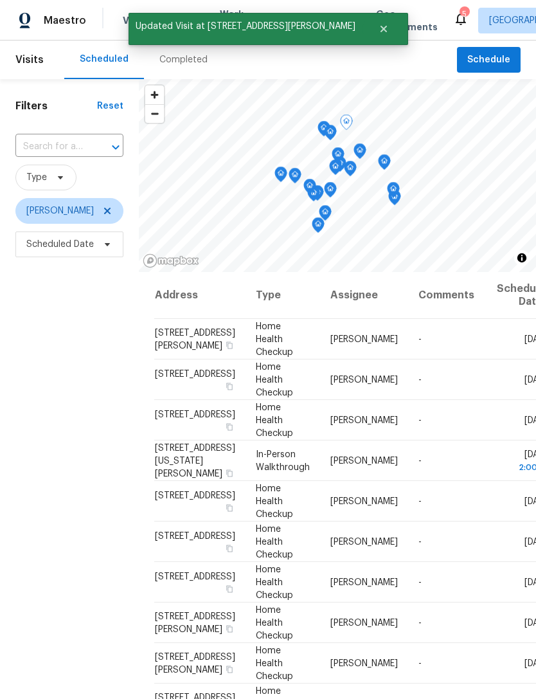 The image size is (536, 699). What do you see at coordinates (154, 95) in the screenshot?
I see `span: Zoom in` at bounding box center [154, 95].